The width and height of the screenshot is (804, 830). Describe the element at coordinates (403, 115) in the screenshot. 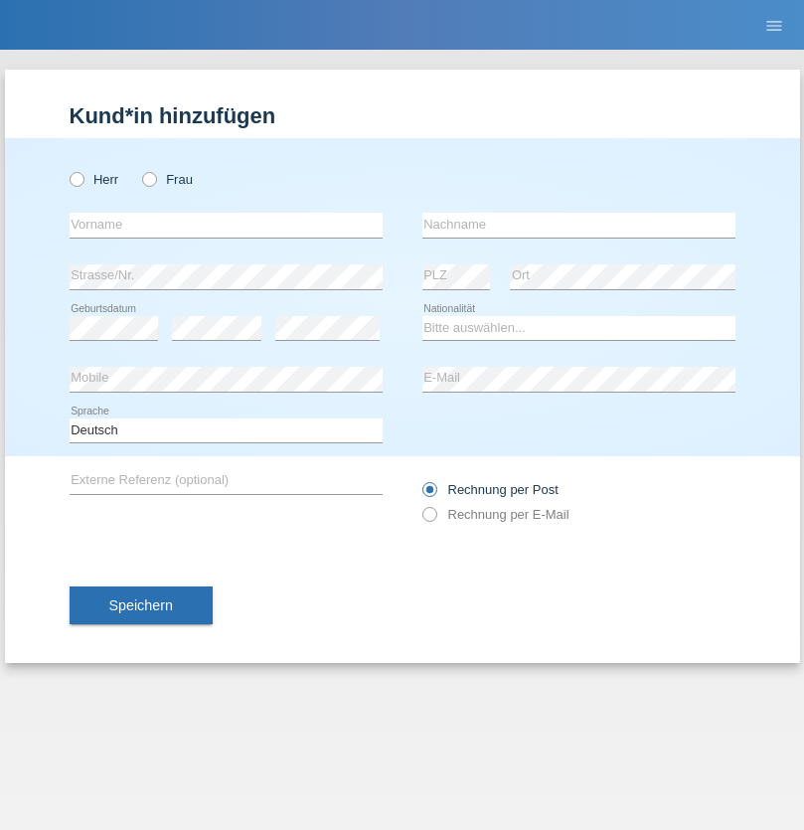

I see `h1: Kund*in hinzufügen` at that location.